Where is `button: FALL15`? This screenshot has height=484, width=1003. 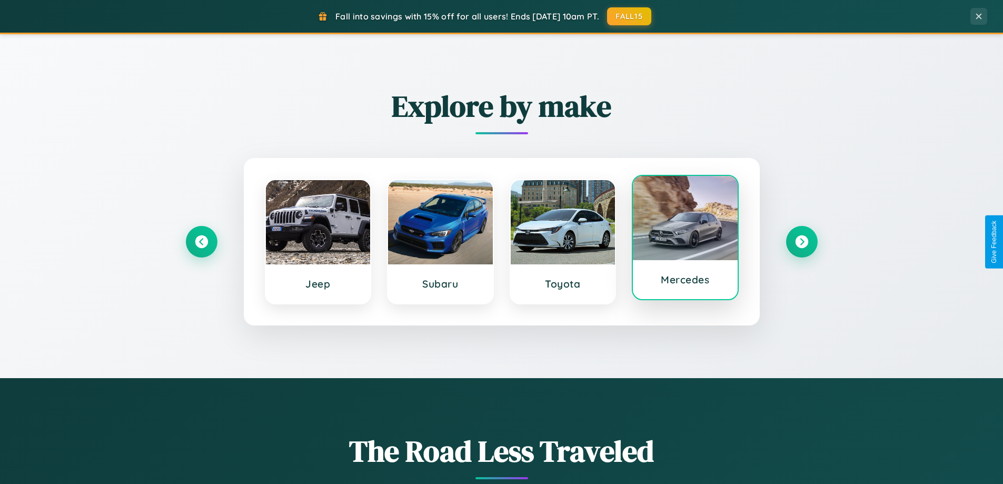 button: FALL15 is located at coordinates (629, 16).